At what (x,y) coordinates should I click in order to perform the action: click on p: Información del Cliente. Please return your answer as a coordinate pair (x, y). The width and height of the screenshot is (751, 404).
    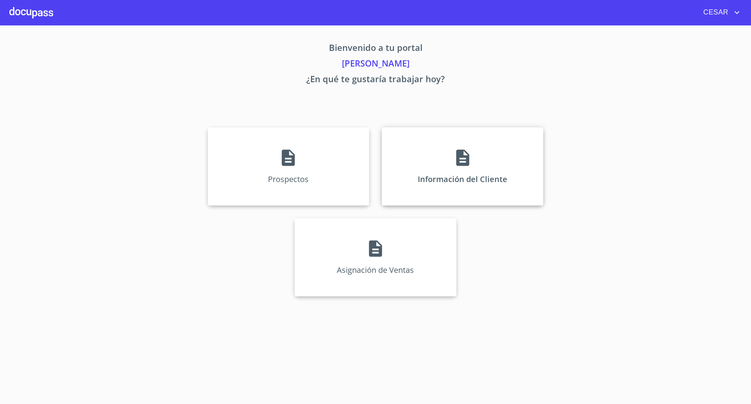
    Looking at the image, I should click on (463, 179).